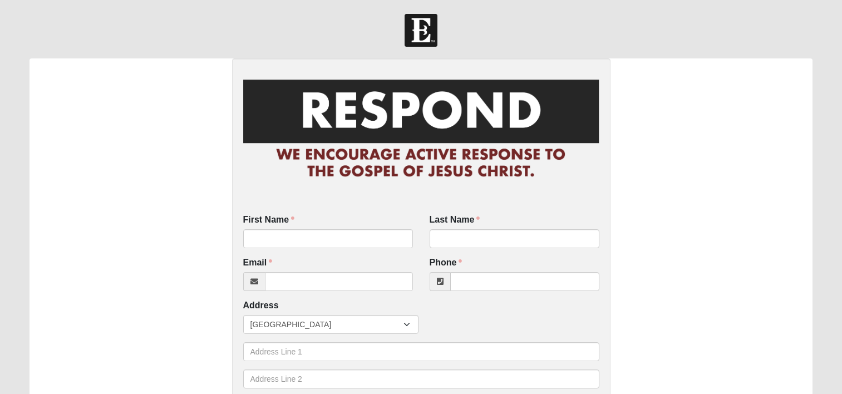  What do you see at coordinates (446, 263) in the screenshot?
I see `label: Phone` at bounding box center [446, 263].